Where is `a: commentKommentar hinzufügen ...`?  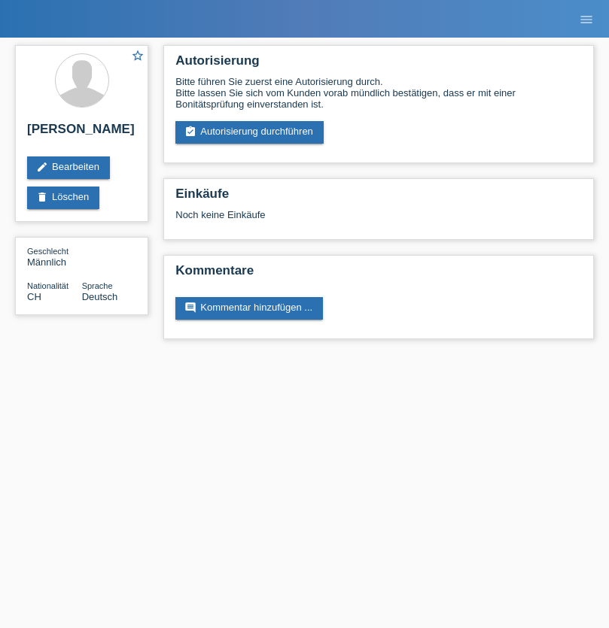
a: commentKommentar hinzufügen ... is located at coordinates (249, 309).